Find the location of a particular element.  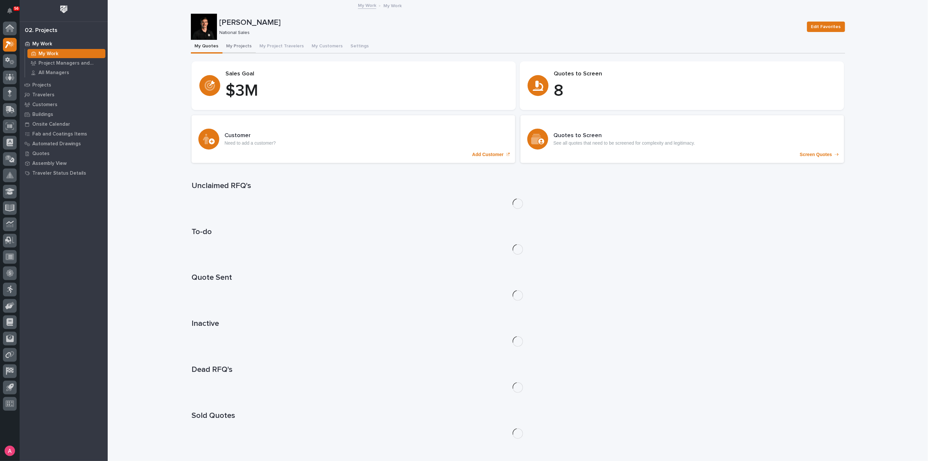

h1: Sold Quotes is located at coordinates (518, 415).